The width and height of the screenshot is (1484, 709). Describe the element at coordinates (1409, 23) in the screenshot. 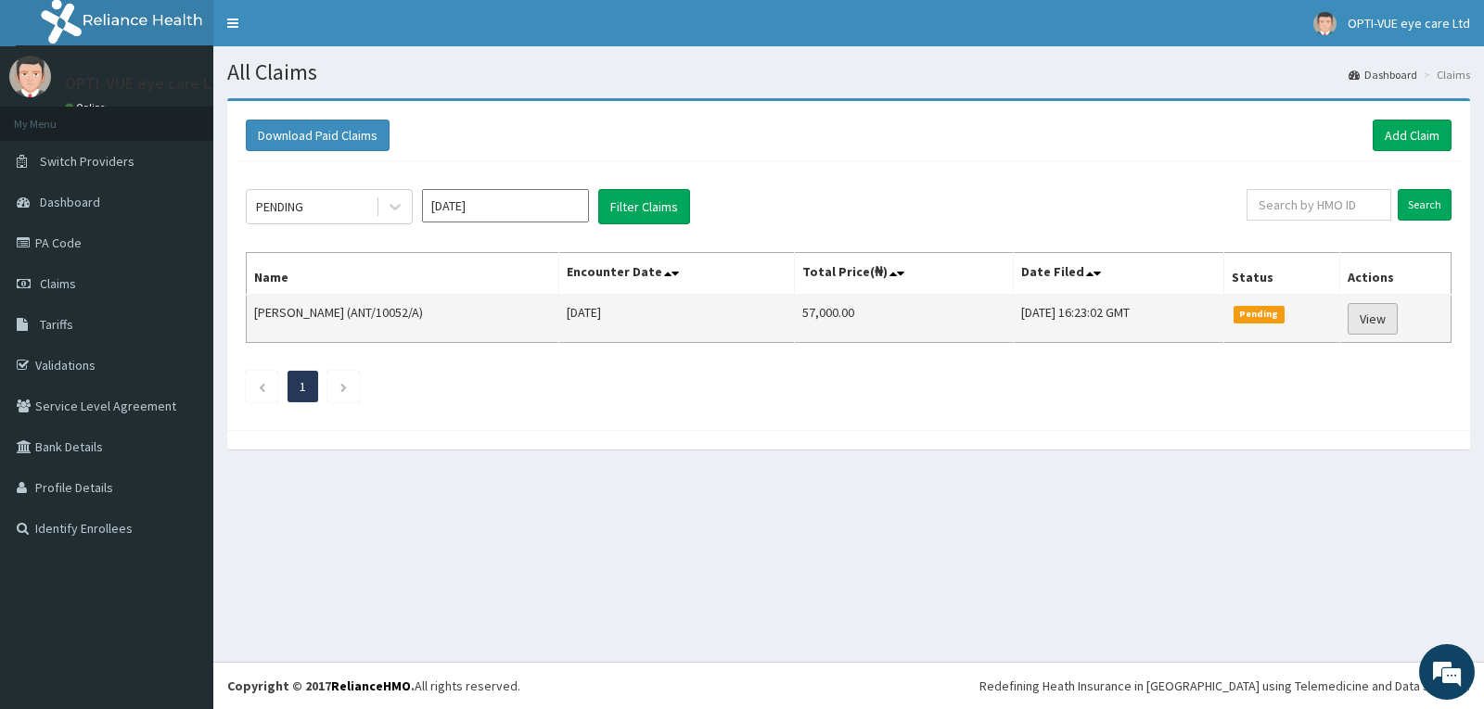

I see `span: OPTI-VUE eye care Ltd` at that location.